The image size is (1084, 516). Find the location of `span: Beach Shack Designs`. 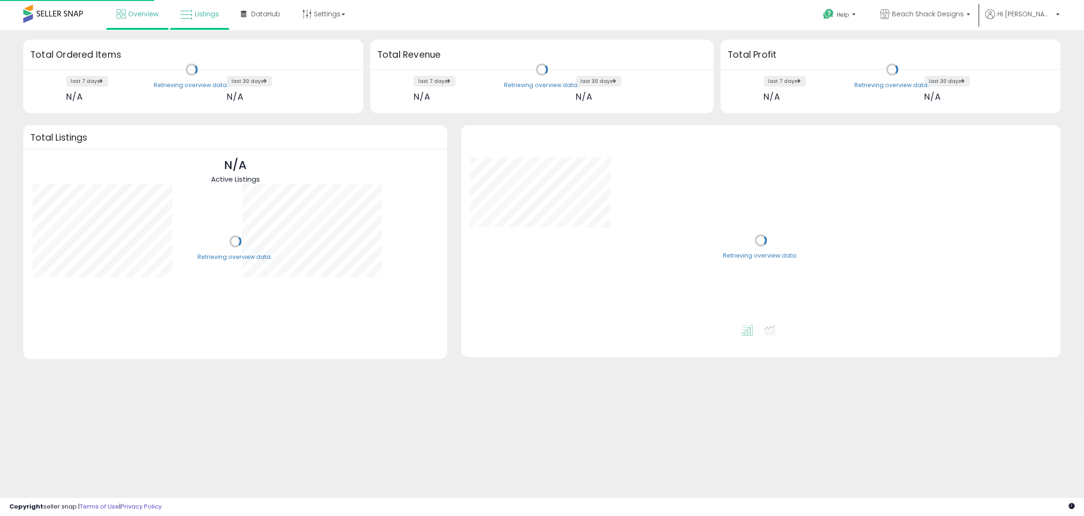

span: Beach Shack Designs is located at coordinates (928, 14).